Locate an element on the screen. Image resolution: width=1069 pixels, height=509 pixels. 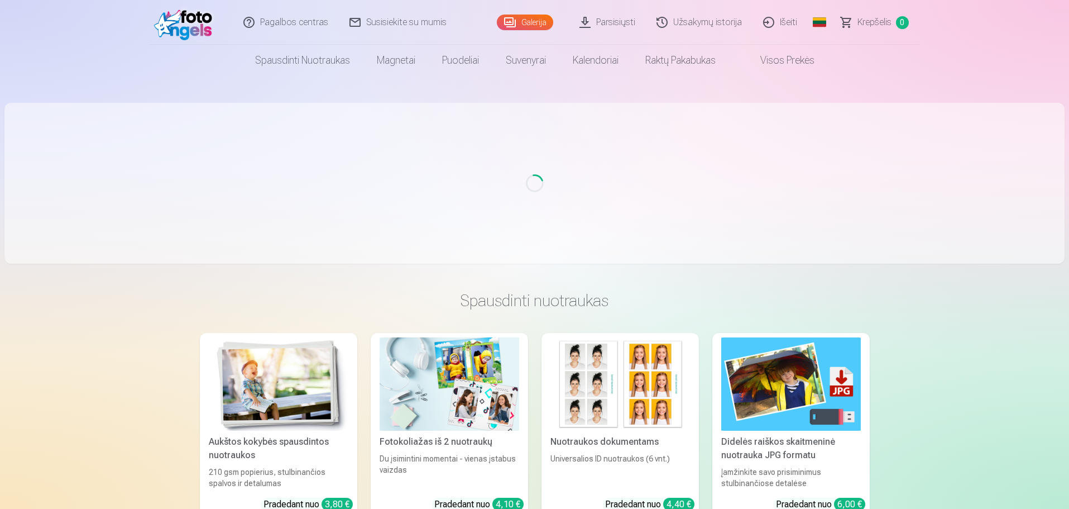
div: Įamžinkite savo prisiminimus stulbinančiose detalėse is located at coordinates (791, 477).